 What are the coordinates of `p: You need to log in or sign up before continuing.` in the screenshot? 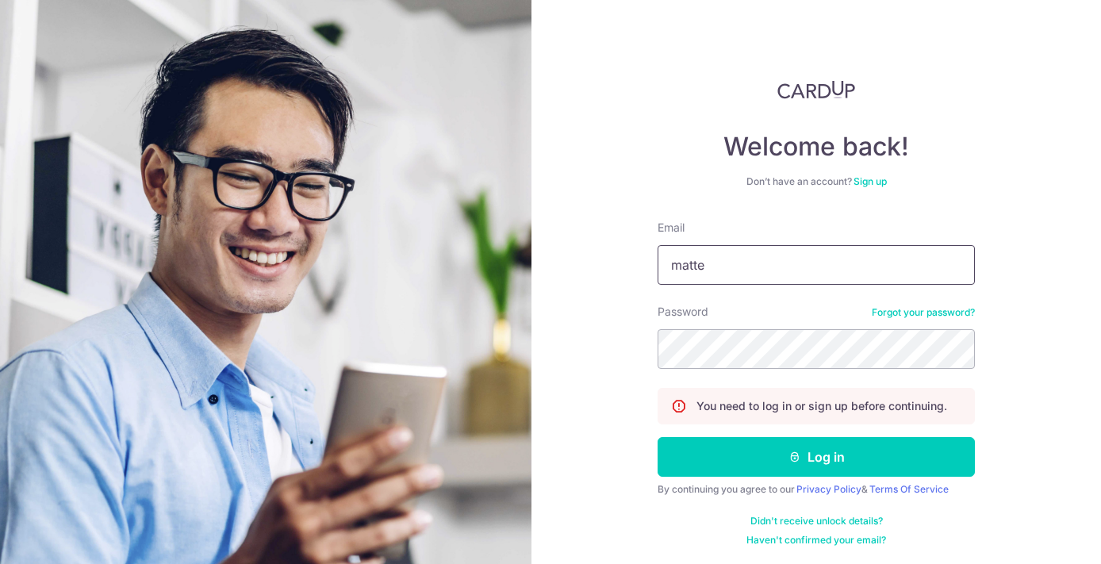 It's located at (822, 406).